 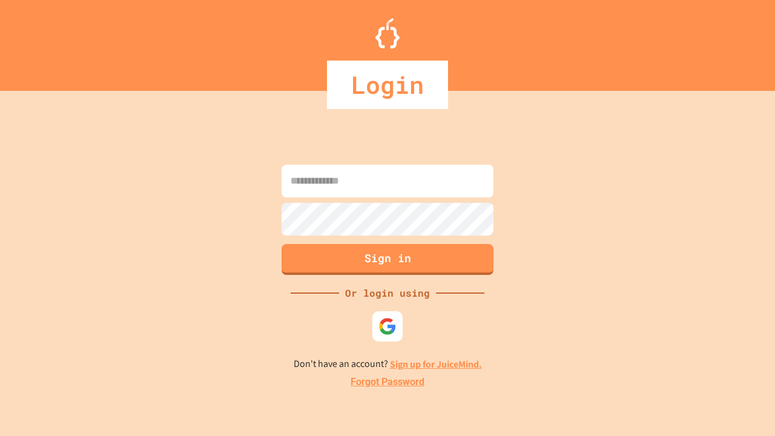 What do you see at coordinates (388, 293) in the screenshot?
I see `div: Or login using` at bounding box center [388, 293].